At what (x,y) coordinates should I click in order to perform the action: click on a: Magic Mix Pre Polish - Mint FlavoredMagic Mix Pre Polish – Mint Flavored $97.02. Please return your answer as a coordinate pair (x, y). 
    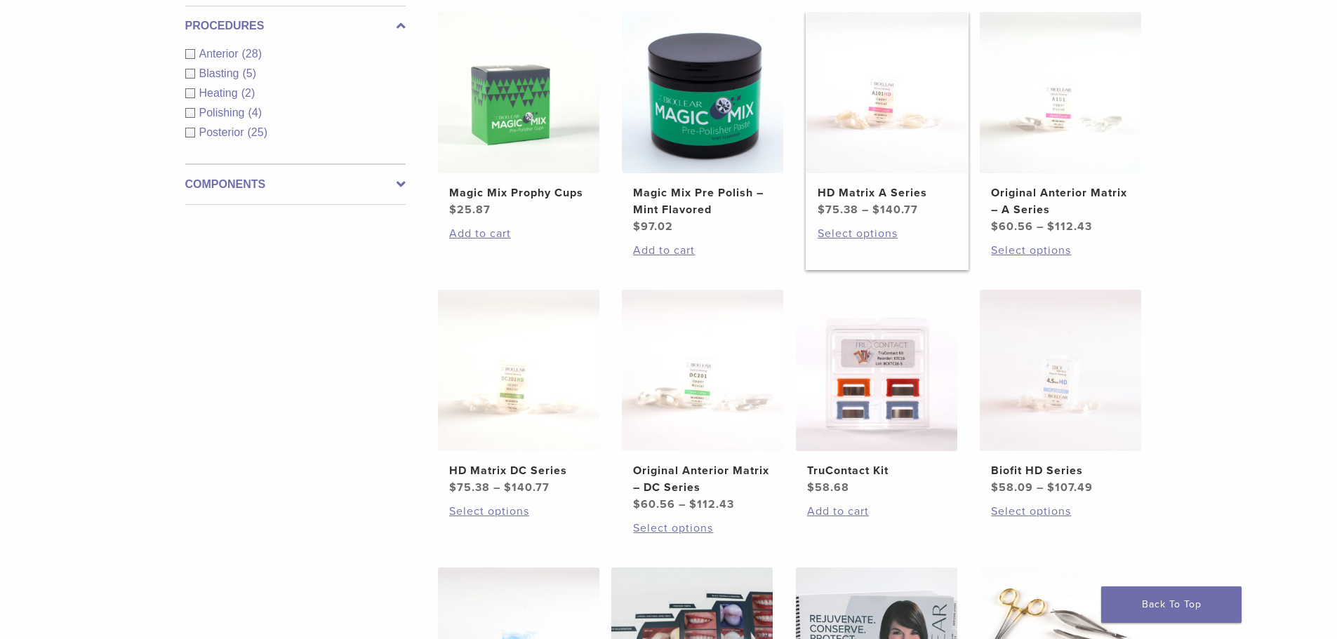
    Looking at the image, I should click on (703, 124).